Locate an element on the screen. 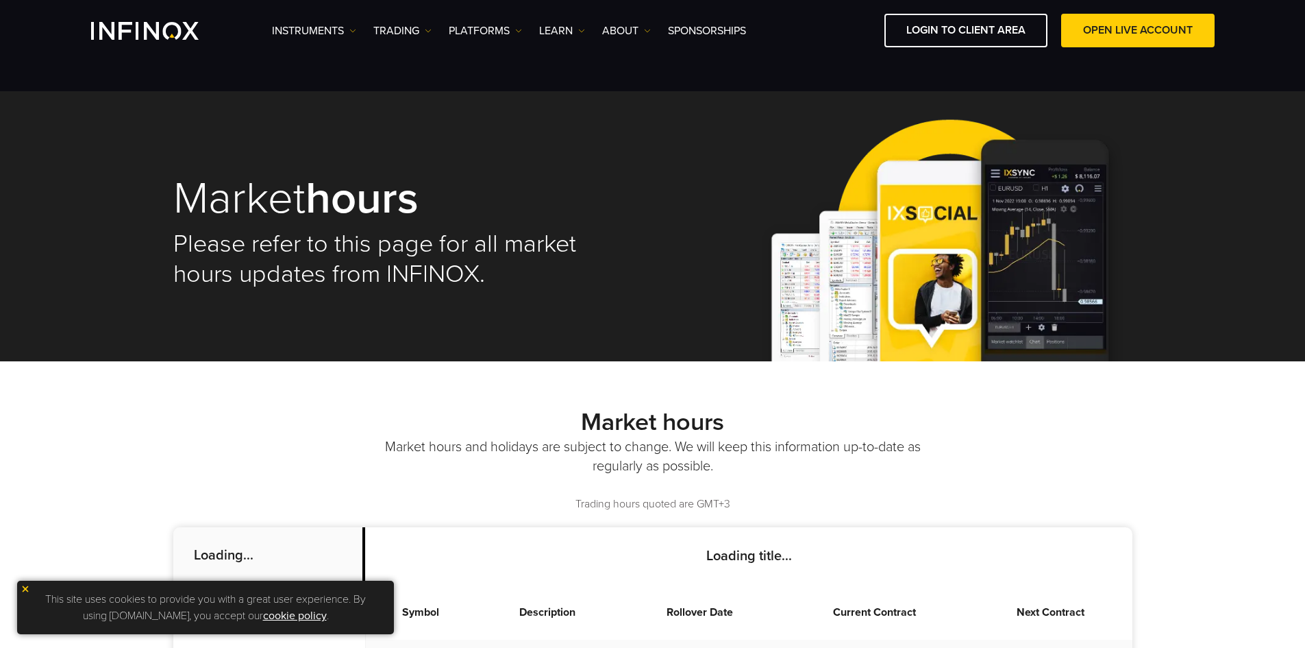 The width and height of the screenshot is (1305, 648). a: TRADING is located at coordinates (402, 31).